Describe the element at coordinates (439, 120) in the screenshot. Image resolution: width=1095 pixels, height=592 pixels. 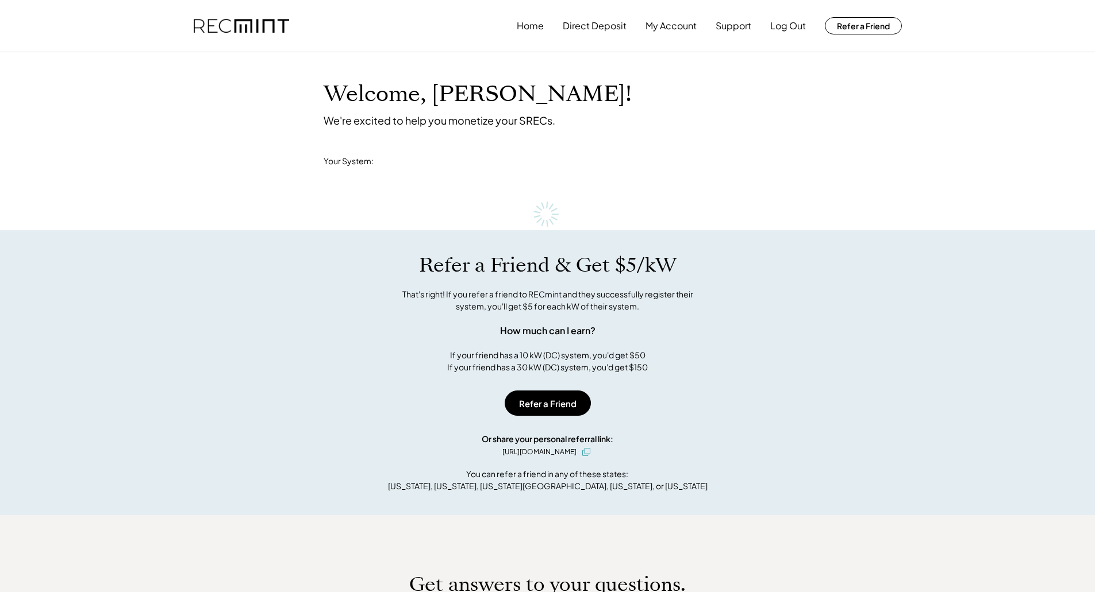
I see `div: We're excited to help you monetize your SRECs.` at that location.